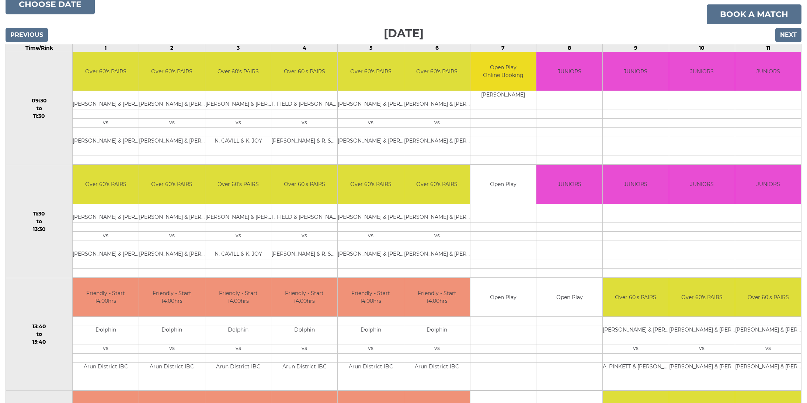 The width and height of the screenshot is (807, 403). I want to click on a: Book a match, so click(754, 14).